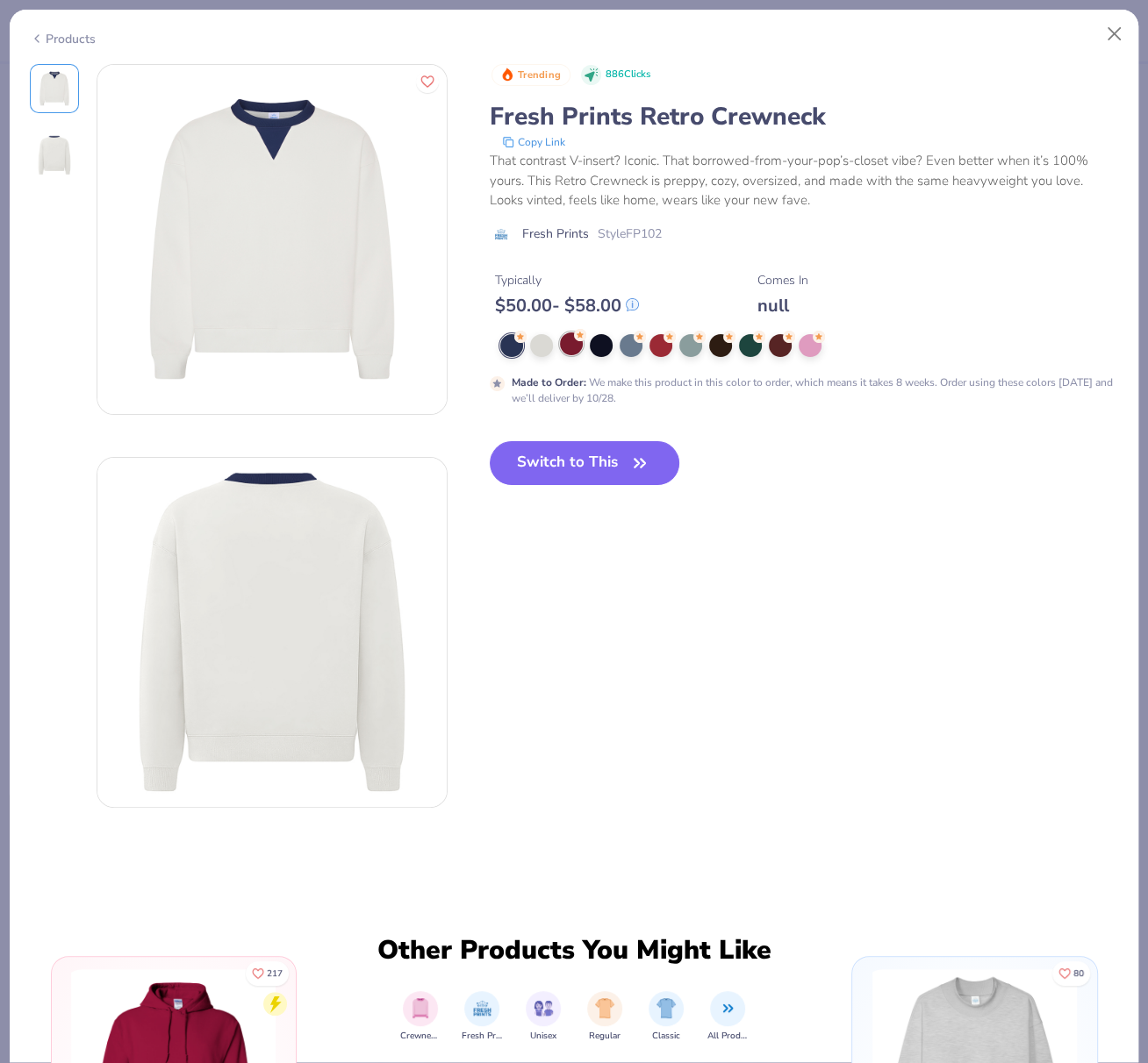 The width and height of the screenshot is (1148, 1063). I want to click on div: filter for Classic, so click(666, 1017).